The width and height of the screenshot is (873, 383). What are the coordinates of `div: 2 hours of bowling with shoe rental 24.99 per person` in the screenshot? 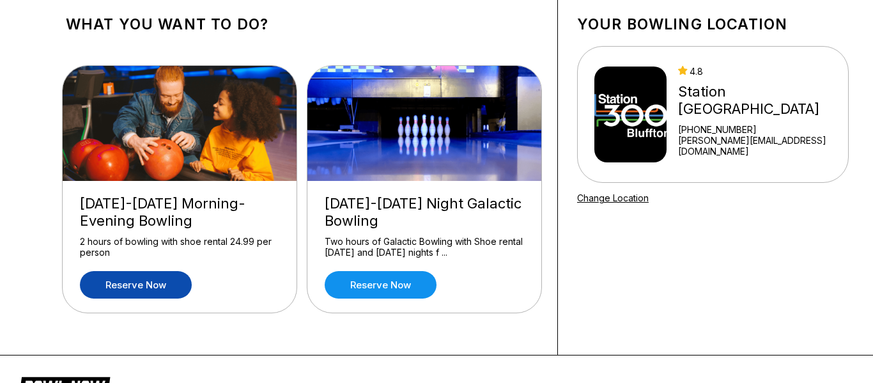 It's located at (180, 247).